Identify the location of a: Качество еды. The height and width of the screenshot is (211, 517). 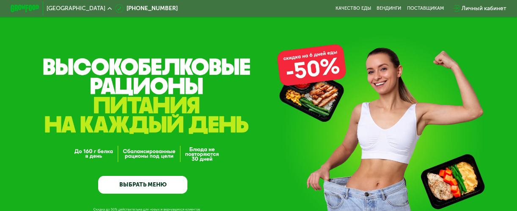
(353, 8).